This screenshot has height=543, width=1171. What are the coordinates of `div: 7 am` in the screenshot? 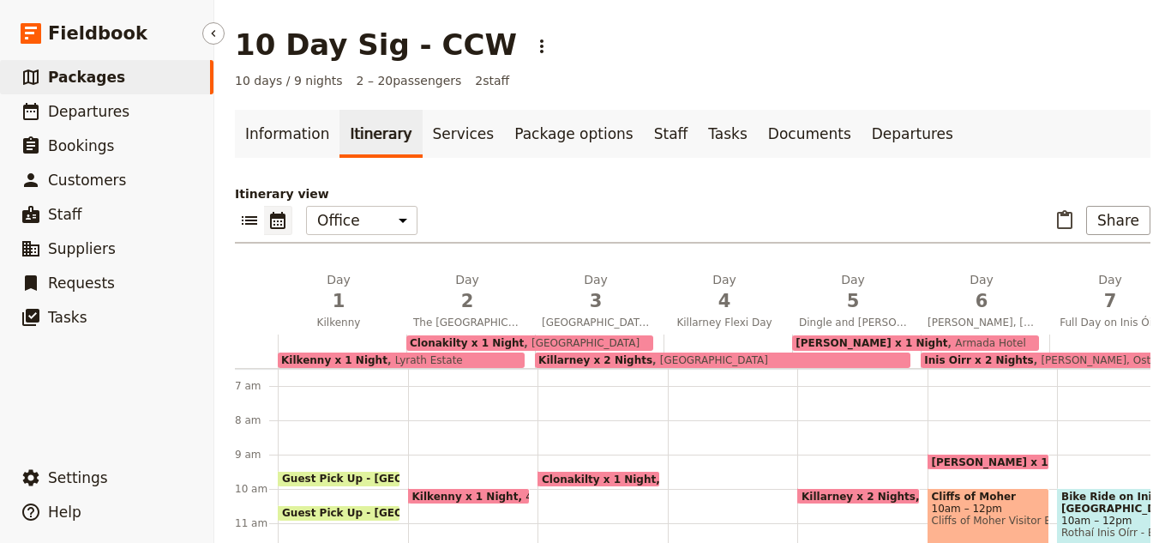 It's located at (256, 386).